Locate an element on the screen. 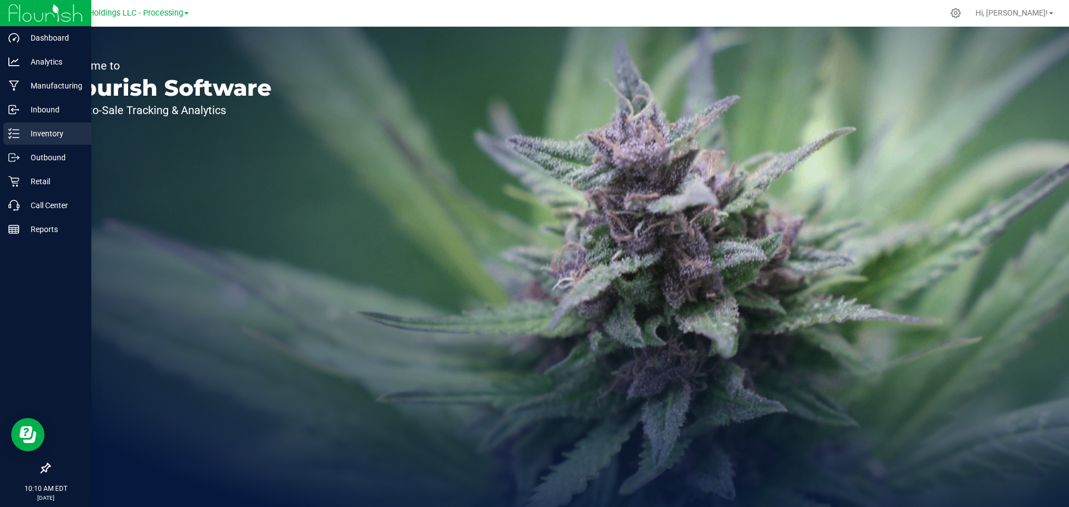  inline-svg: Outbound is located at coordinates (14, 158).